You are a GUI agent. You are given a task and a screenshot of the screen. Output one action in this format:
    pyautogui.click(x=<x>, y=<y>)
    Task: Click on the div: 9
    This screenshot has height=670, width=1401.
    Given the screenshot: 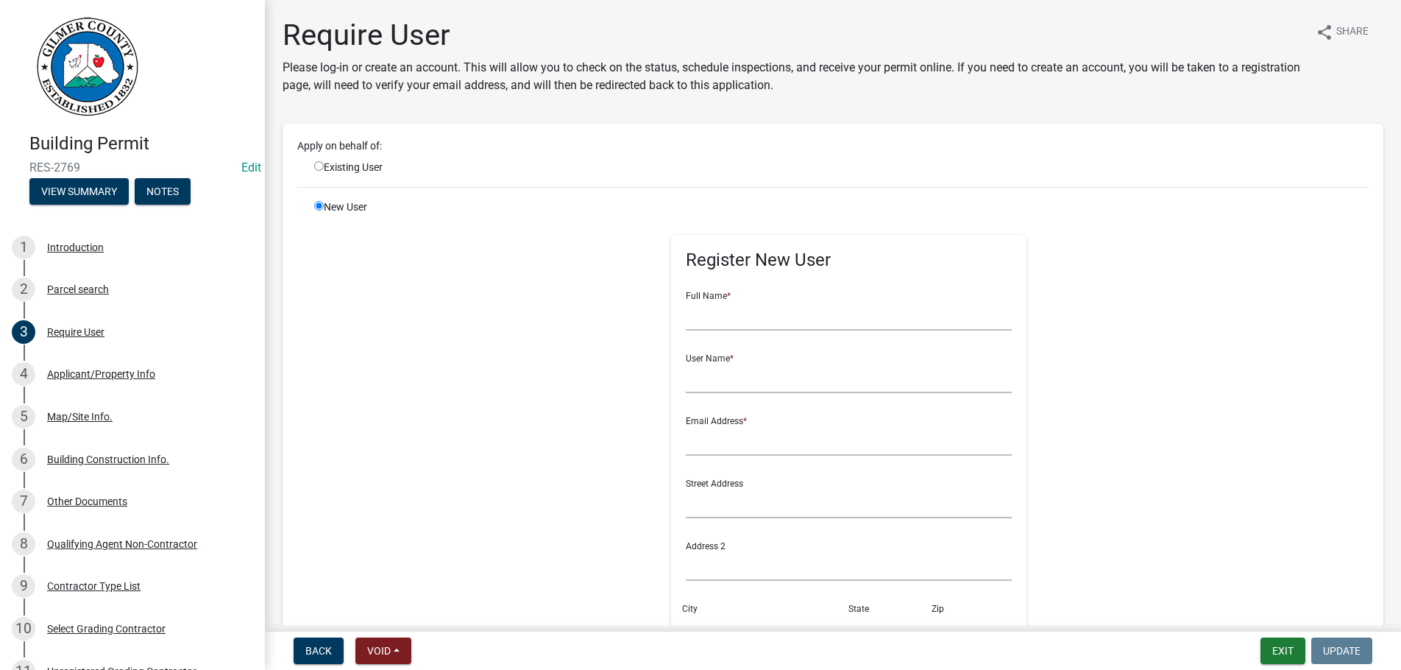 What is the action you would take?
    pyautogui.click(x=24, y=586)
    